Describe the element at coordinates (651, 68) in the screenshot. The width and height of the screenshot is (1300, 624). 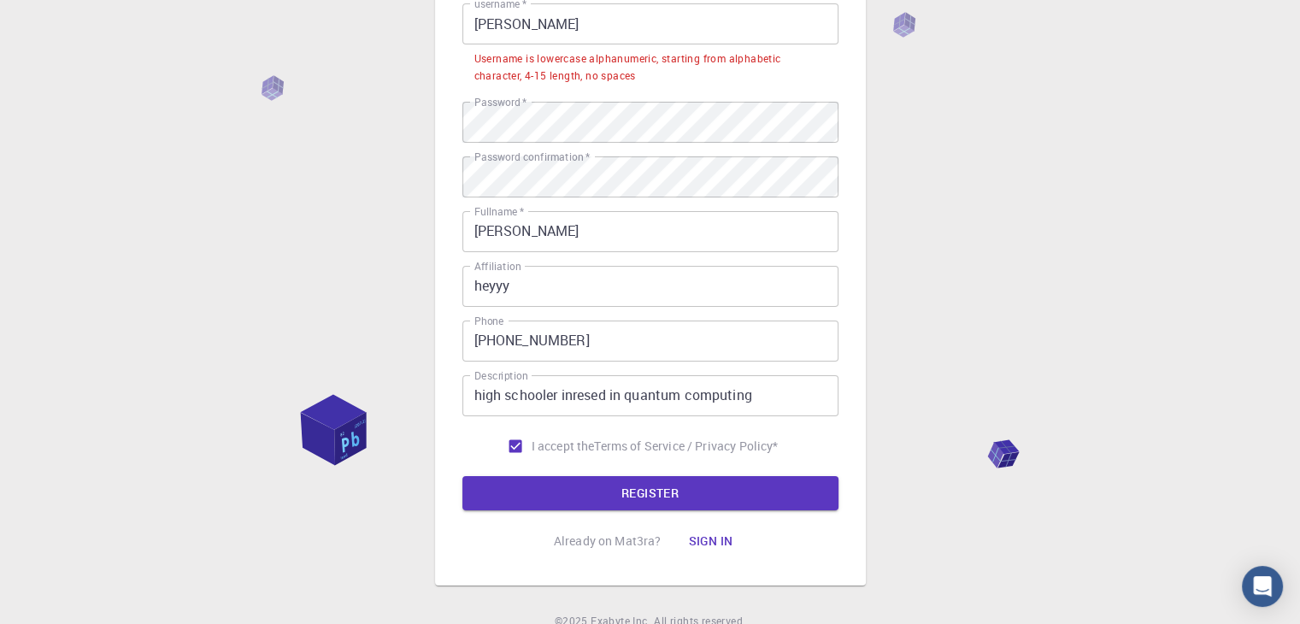
I see `div: Username is lowercase alphanumeric, starting from alphabetic character, 4-15 length, no spaces` at that location.